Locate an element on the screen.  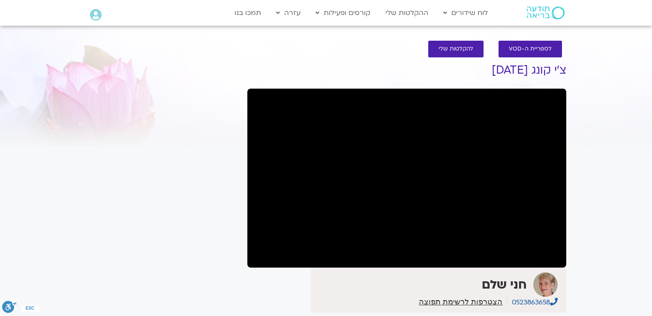
a: 0523863658 is located at coordinates (534, 303).